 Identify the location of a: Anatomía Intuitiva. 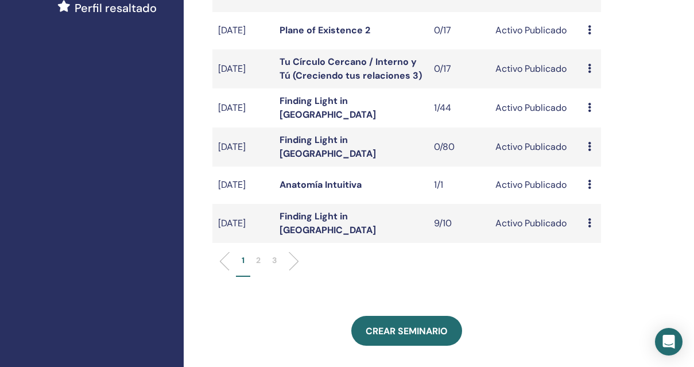
(320, 184).